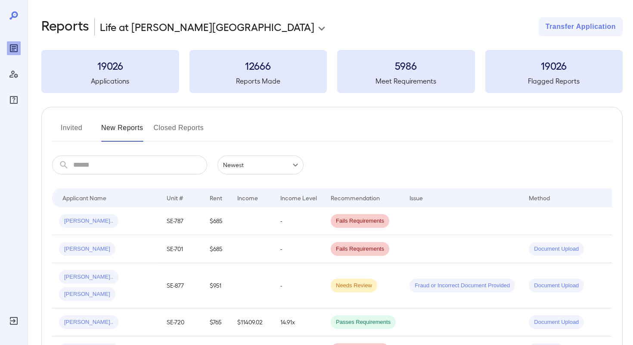 This screenshot has width=633, height=345. What do you see at coordinates (217, 198) in the screenshot?
I see `div: Rent` at bounding box center [217, 198].